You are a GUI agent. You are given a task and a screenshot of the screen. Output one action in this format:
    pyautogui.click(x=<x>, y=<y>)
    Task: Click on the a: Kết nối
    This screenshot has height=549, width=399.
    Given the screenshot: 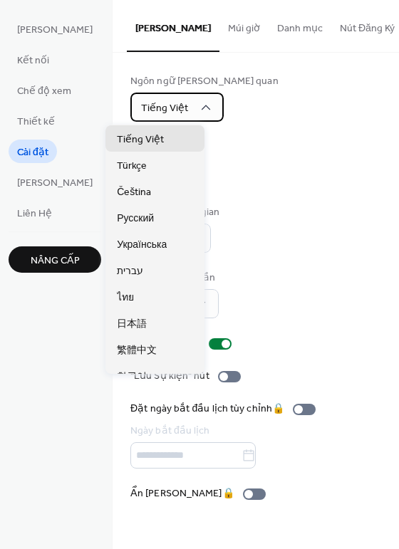 What is the action you would take?
    pyautogui.click(x=33, y=59)
    